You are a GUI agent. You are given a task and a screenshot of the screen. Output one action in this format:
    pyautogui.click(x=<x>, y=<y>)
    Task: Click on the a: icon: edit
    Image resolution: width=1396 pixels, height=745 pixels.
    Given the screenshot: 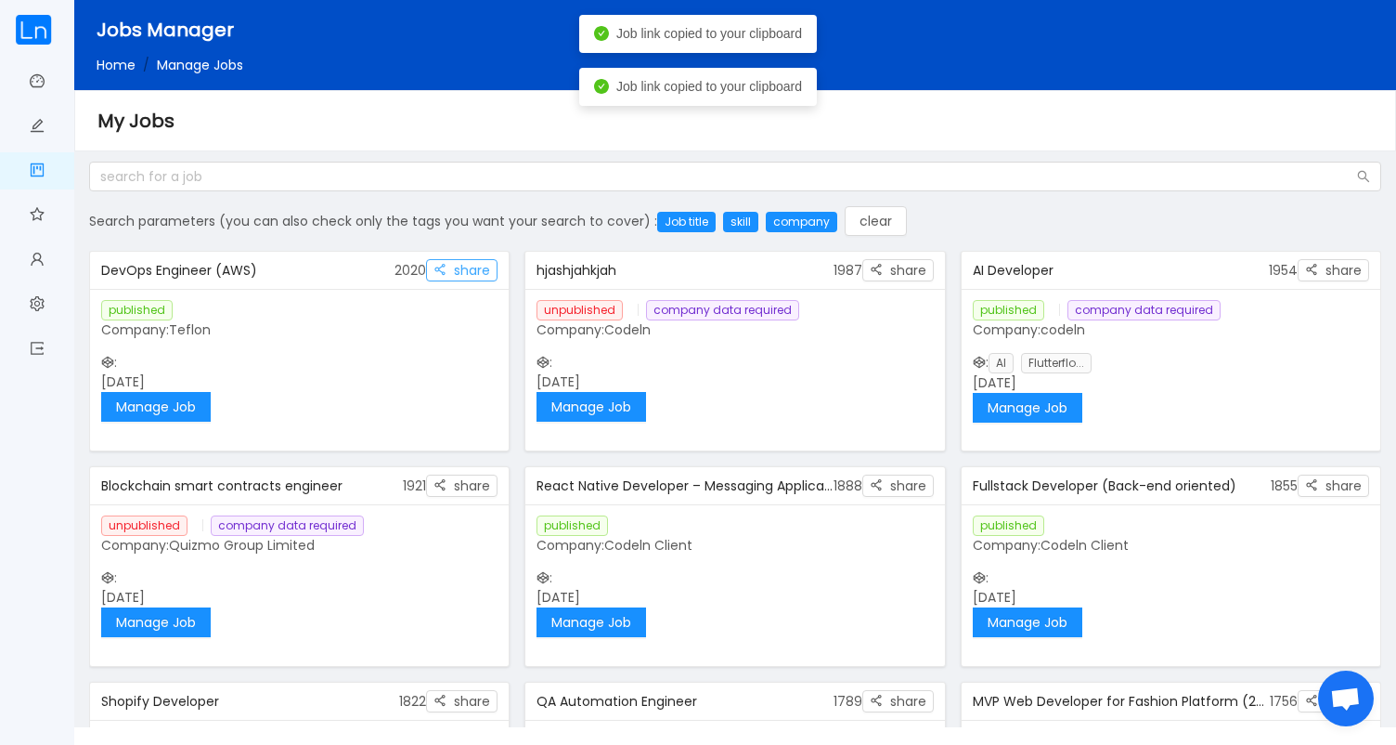 What is the action you would take?
    pyautogui.click(x=37, y=127)
    